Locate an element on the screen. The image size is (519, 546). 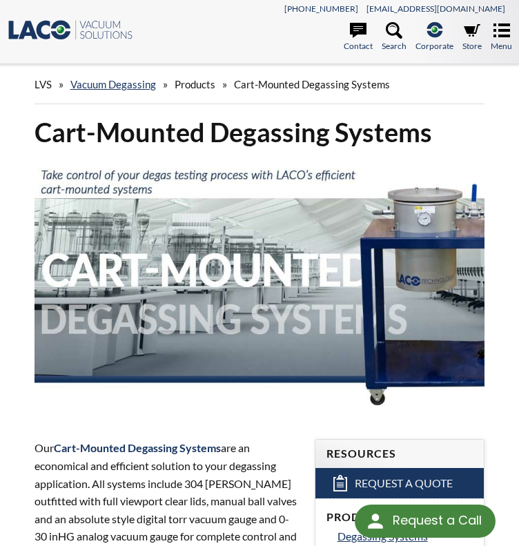
img: round button is located at coordinates (375, 521).